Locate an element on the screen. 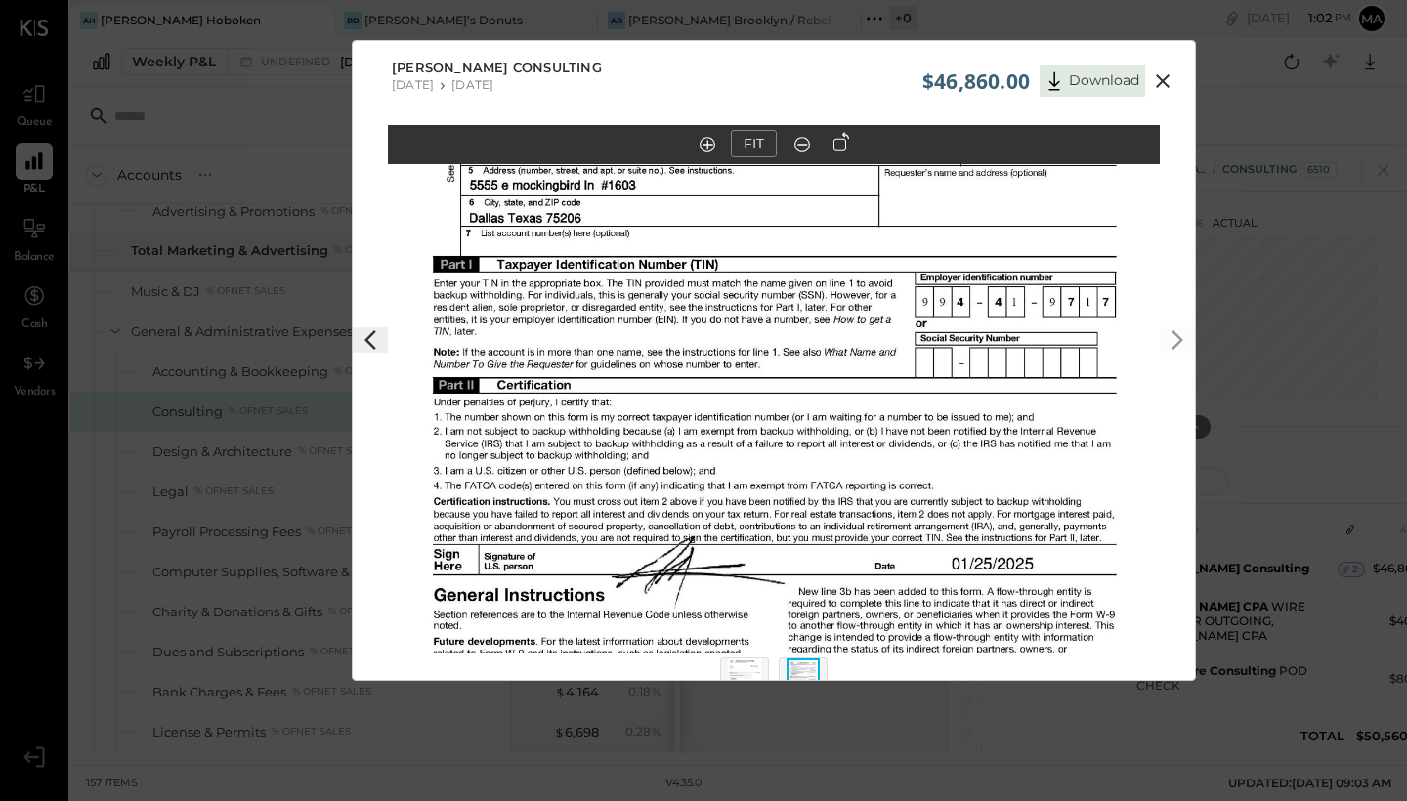 Image resolution: width=1407 pixels, height=801 pixels. img: Thumbnail 1 is located at coordinates (745, 680).